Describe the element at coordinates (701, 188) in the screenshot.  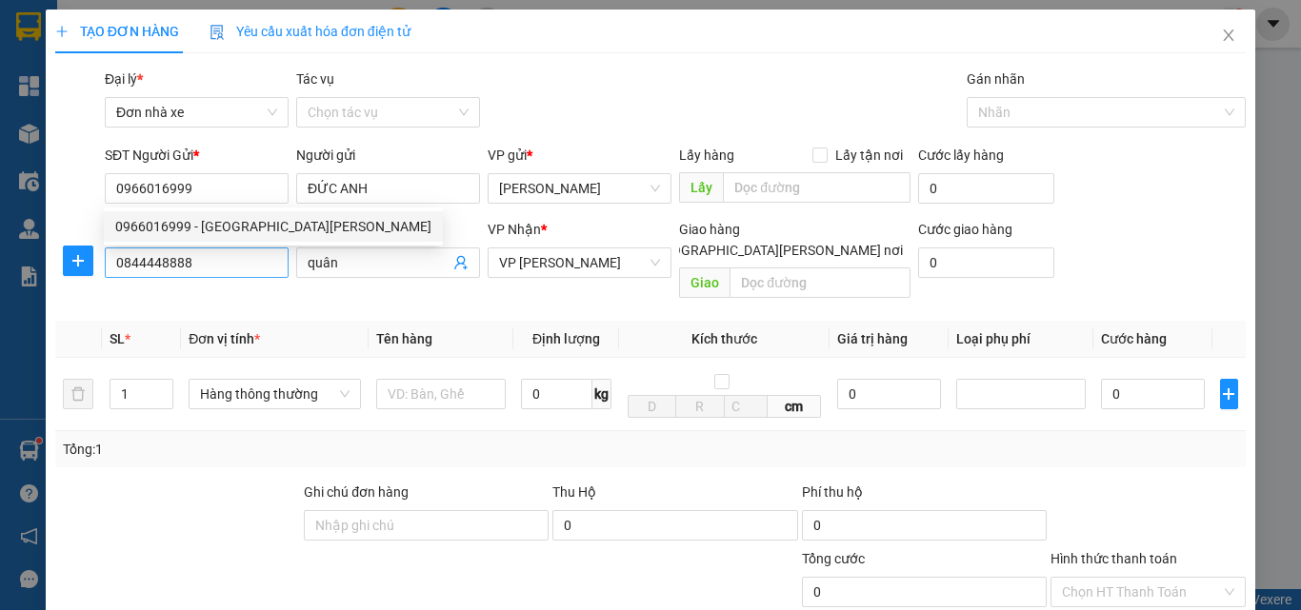
I see `span: Lấy` at that location.